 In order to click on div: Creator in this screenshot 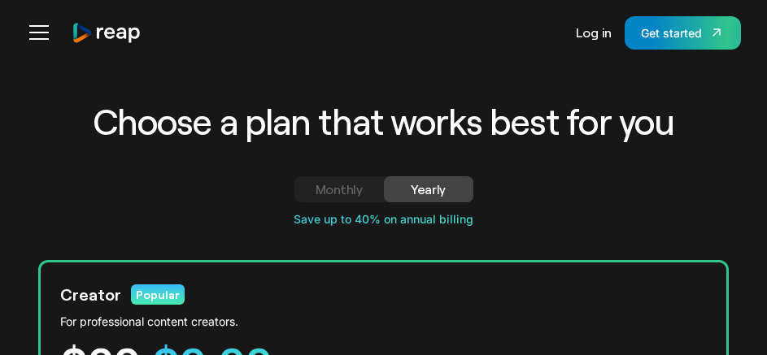, I will do `click(90, 294)`.